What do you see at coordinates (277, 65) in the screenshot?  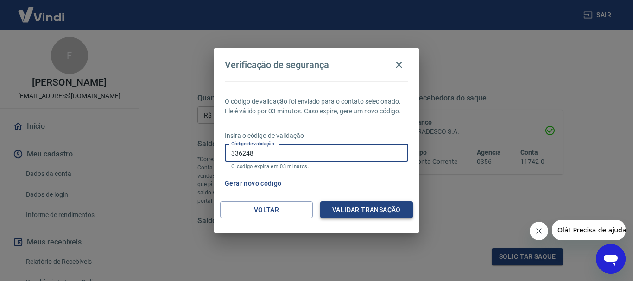 I see `h4: Verificação de segurança` at bounding box center [277, 65].